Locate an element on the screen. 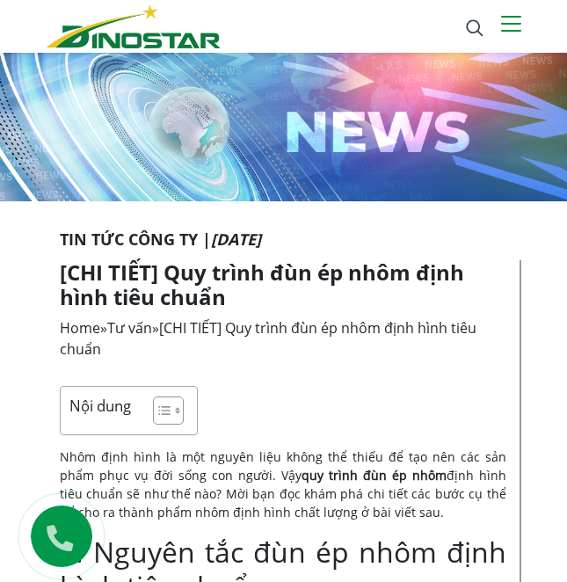 The width and height of the screenshot is (567, 582). img: Nhôm Dinostar is located at coordinates (134, 26).